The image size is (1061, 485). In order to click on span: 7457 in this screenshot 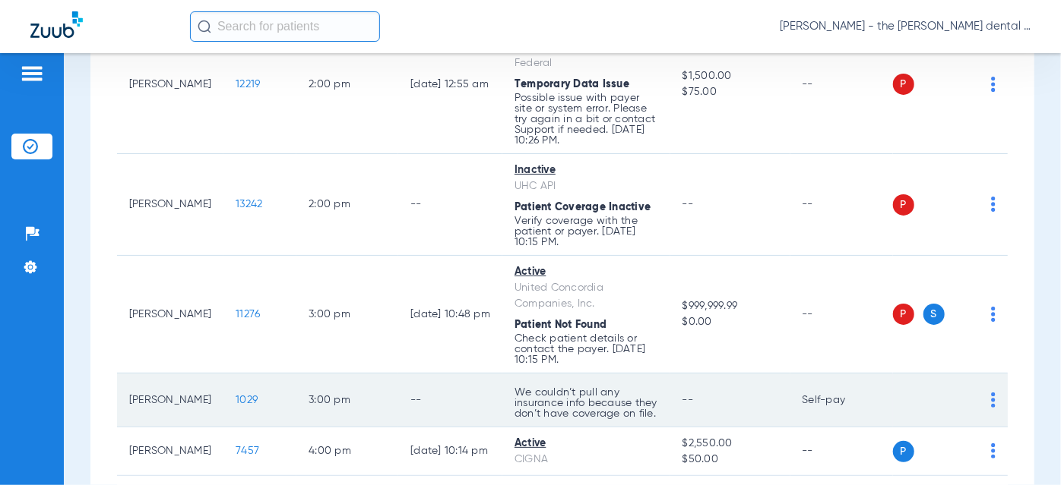, I will do `click(247, 451)`.